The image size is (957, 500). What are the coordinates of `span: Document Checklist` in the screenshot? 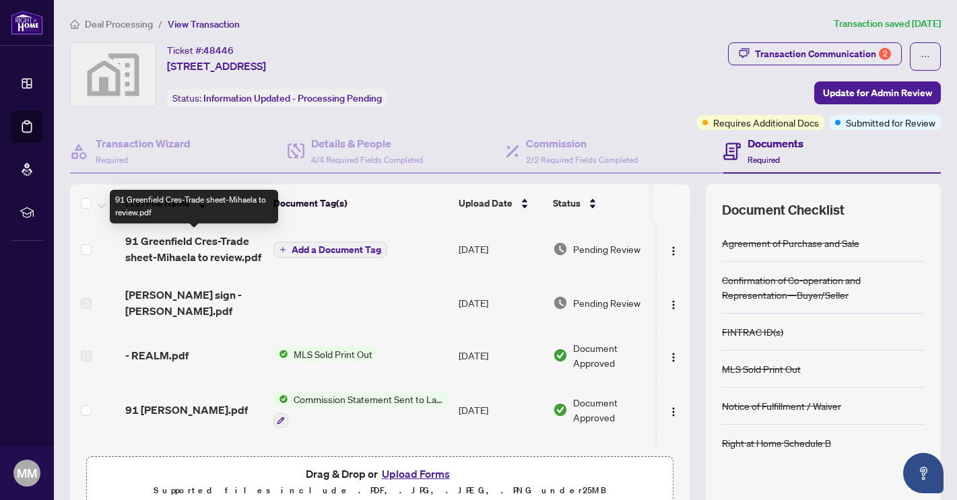 It's located at (783, 210).